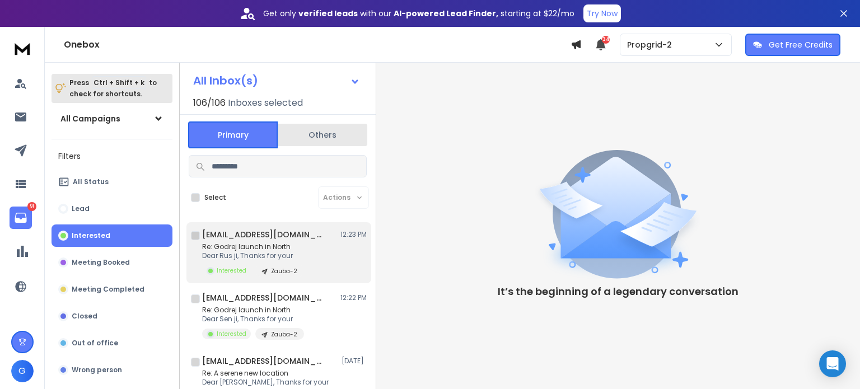  Describe the element at coordinates (22, 371) in the screenshot. I see `button: G` at that location.